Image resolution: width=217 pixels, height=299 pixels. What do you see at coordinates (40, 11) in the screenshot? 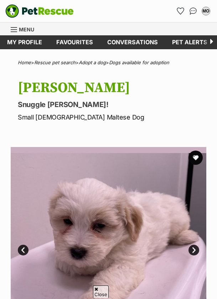
I see `img: logo-e224e6f780fb5917bec1dbf3a21bbac754714ae5b6737aabdf751b685950b380.svg` at bounding box center [40, 11].